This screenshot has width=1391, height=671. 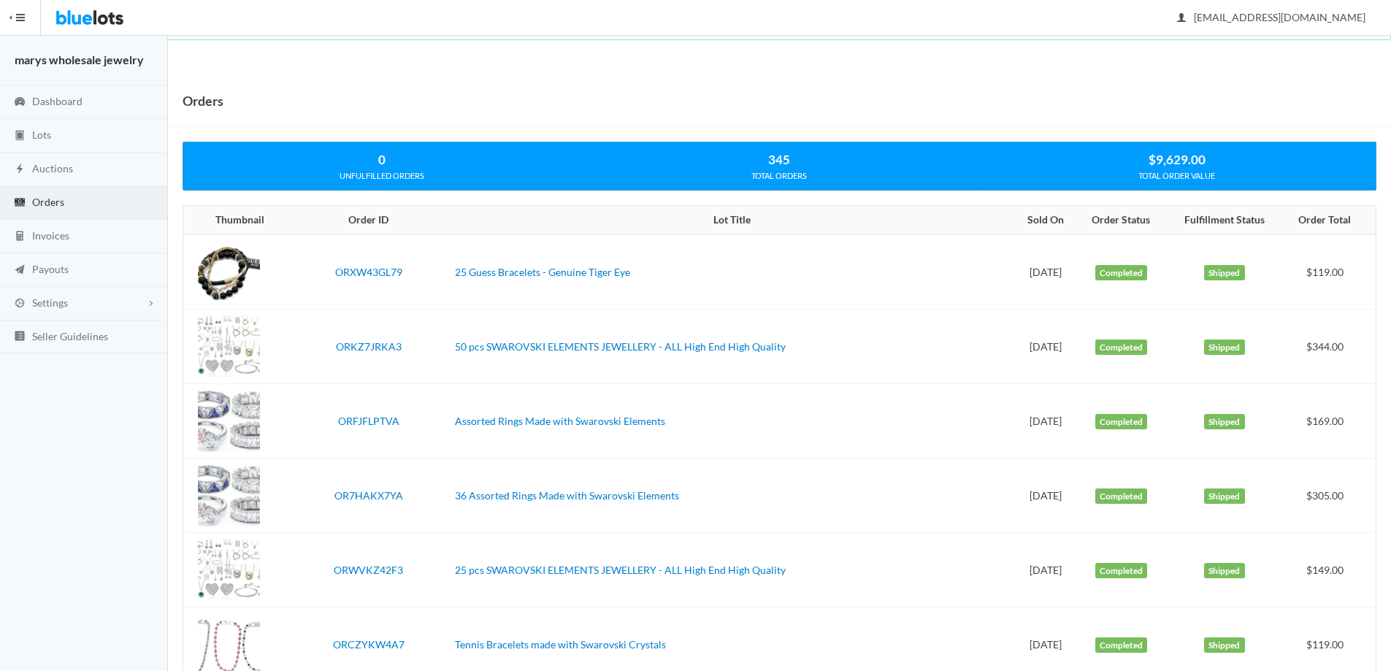 I want to click on a: 25 Guess Bracelets - Genuine Tiger Eye, so click(x=542, y=272).